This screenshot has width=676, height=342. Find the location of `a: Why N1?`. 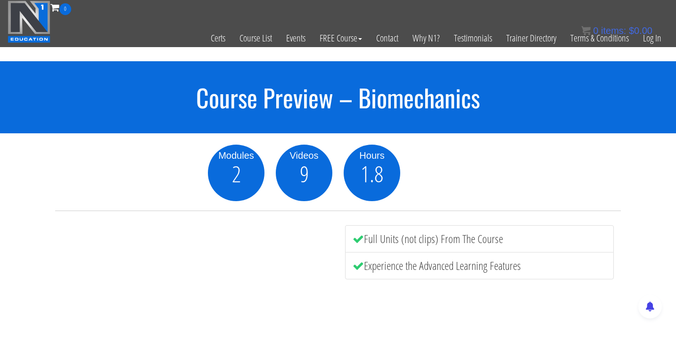

a: Why N1? is located at coordinates (426, 38).